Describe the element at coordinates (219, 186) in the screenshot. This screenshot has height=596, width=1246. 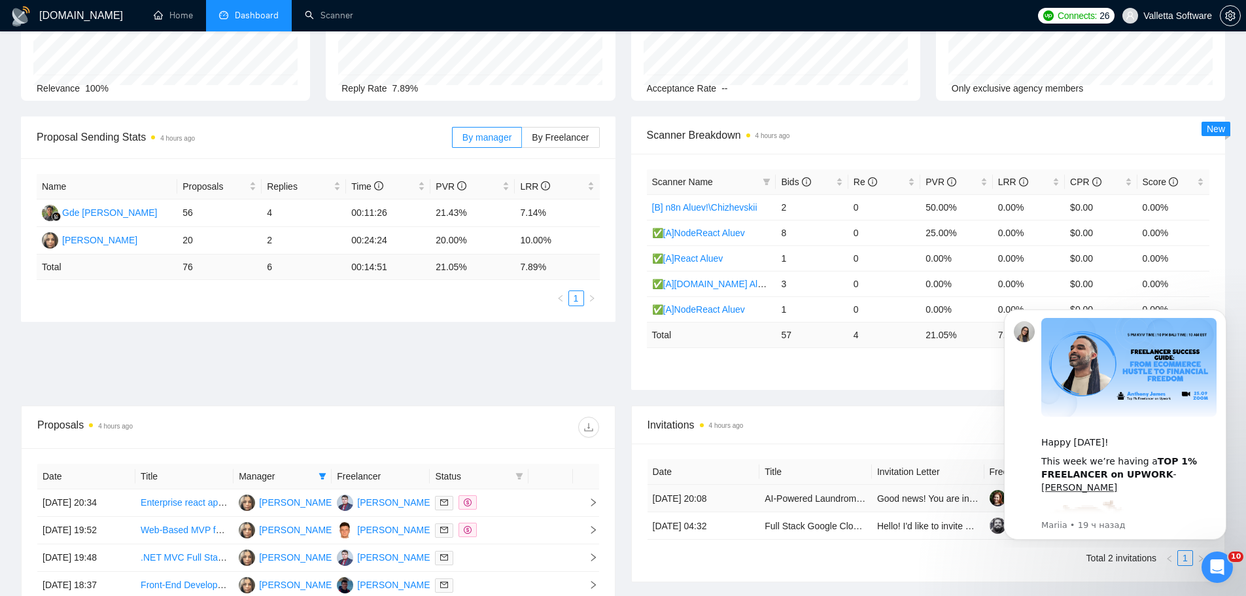
I see `th: Proposals` at that location.